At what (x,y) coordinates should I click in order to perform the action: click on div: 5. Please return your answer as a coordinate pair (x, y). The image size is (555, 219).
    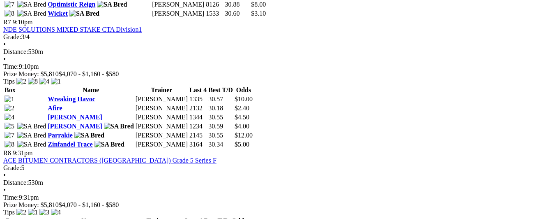
    Looking at the image, I should click on (277, 168).